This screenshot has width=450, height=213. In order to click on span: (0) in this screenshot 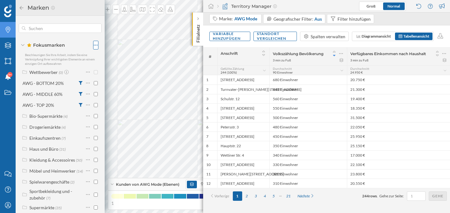, I will do `click(61, 72)`.